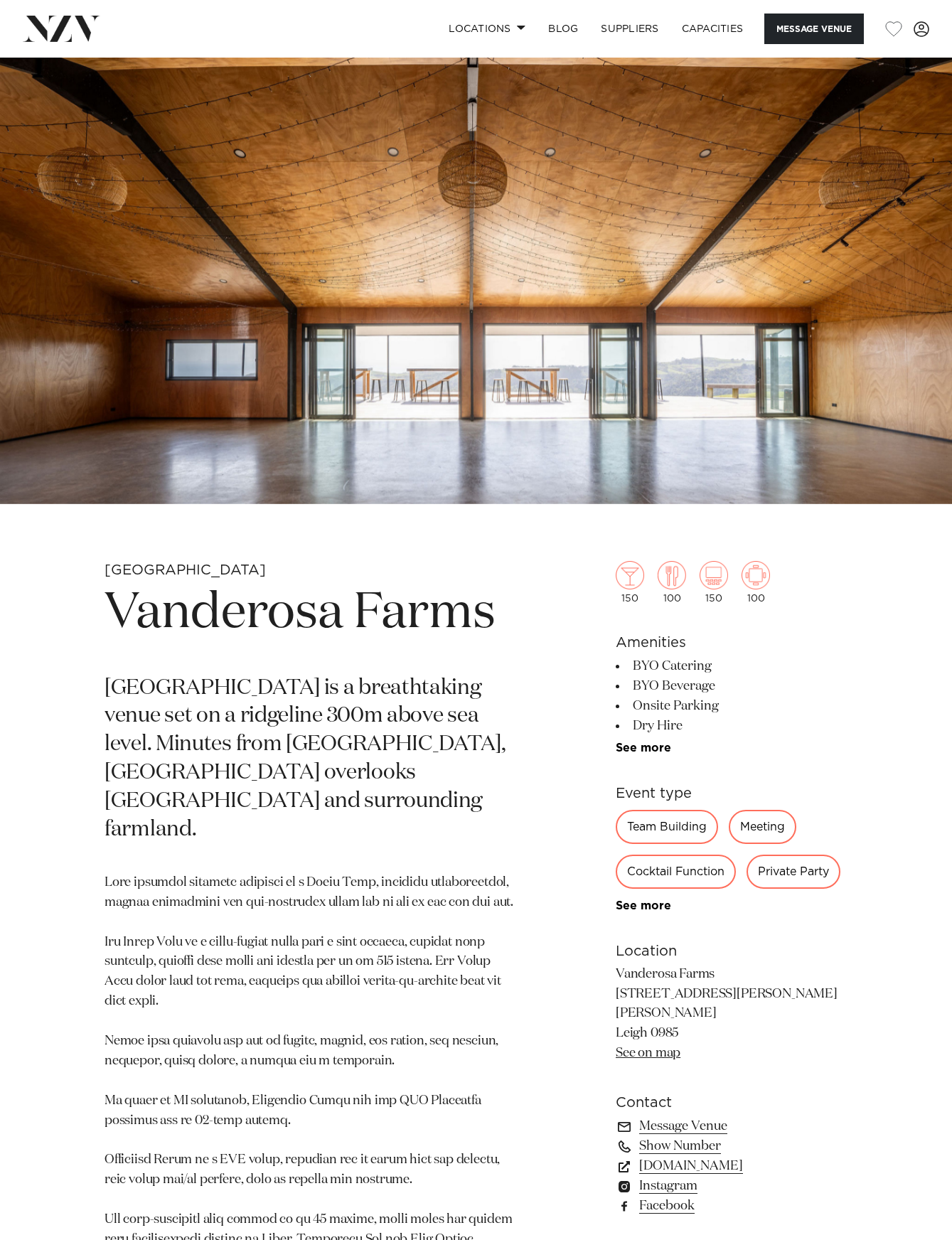  Describe the element at coordinates (762, 827) in the screenshot. I see `div: Meeting` at that location.